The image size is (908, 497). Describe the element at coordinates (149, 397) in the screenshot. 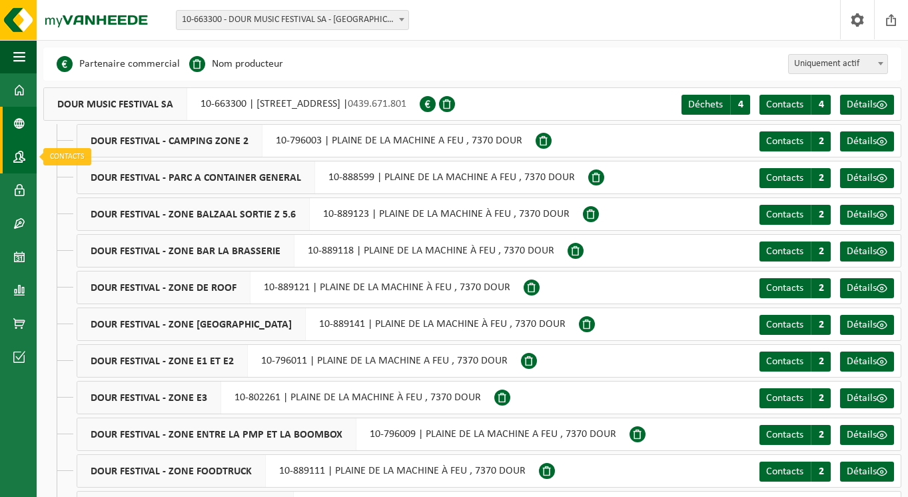

I see `span: DOUR FESTIVAL - ZONE E3` at that location.